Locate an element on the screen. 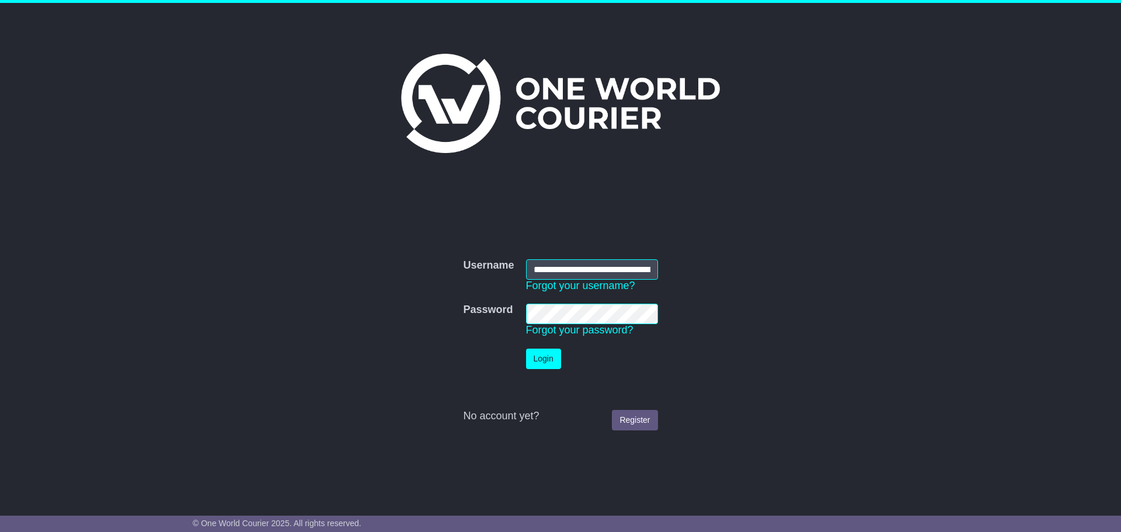  span: © One World Courier 2025. All rights reserved. is located at coordinates (277, 523).